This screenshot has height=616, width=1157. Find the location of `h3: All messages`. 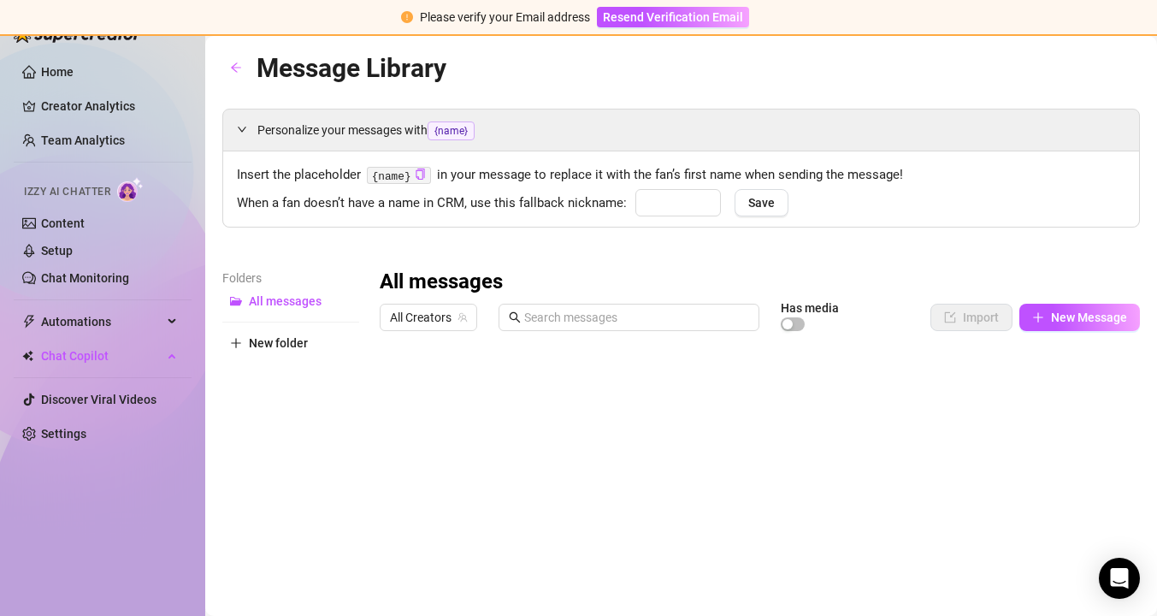

h3: All messages is located at coordinates (441, 282).